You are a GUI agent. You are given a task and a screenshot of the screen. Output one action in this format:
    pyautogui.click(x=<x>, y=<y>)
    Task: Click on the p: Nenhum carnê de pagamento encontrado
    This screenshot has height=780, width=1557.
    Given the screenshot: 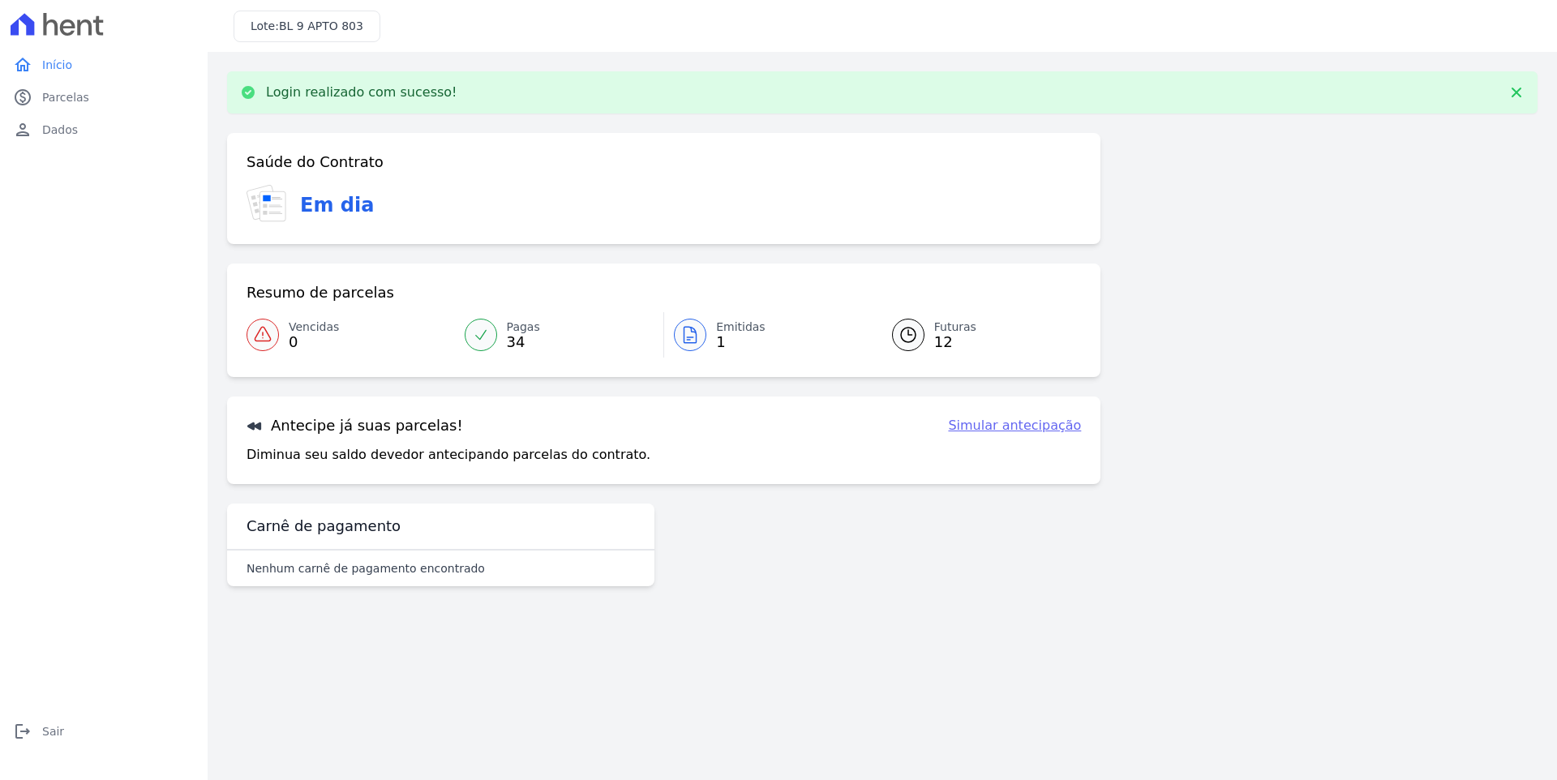 What is the action you would take?
    pyautogui.click(x=366, y=569)
    